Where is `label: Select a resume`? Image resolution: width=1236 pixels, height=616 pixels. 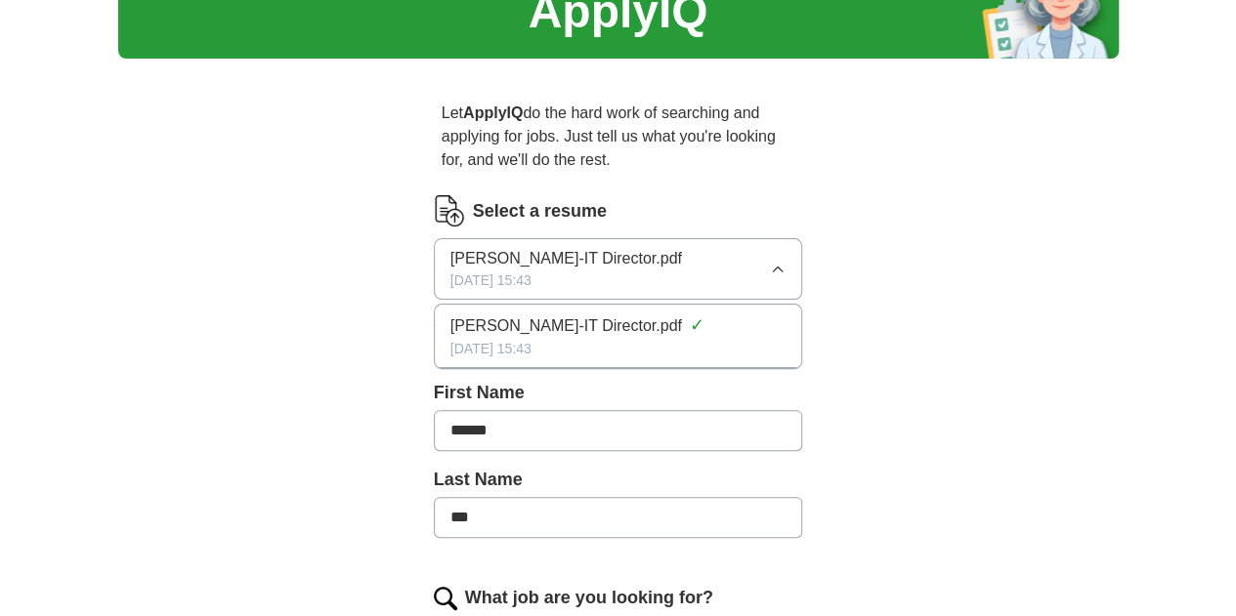 label: Select a resume is located at coordinates (539, 211).